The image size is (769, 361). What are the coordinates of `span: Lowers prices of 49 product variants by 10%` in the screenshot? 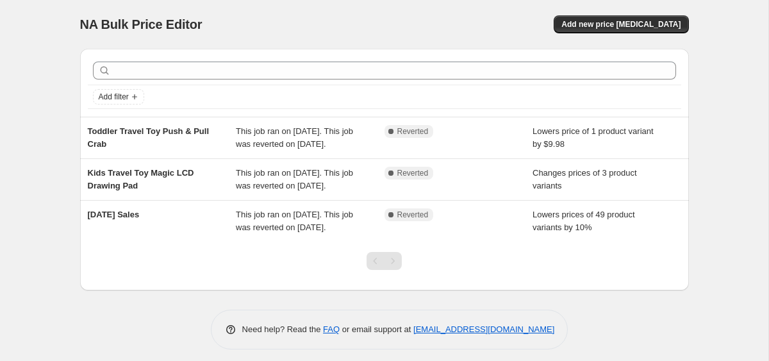 It's located at (584, 220).